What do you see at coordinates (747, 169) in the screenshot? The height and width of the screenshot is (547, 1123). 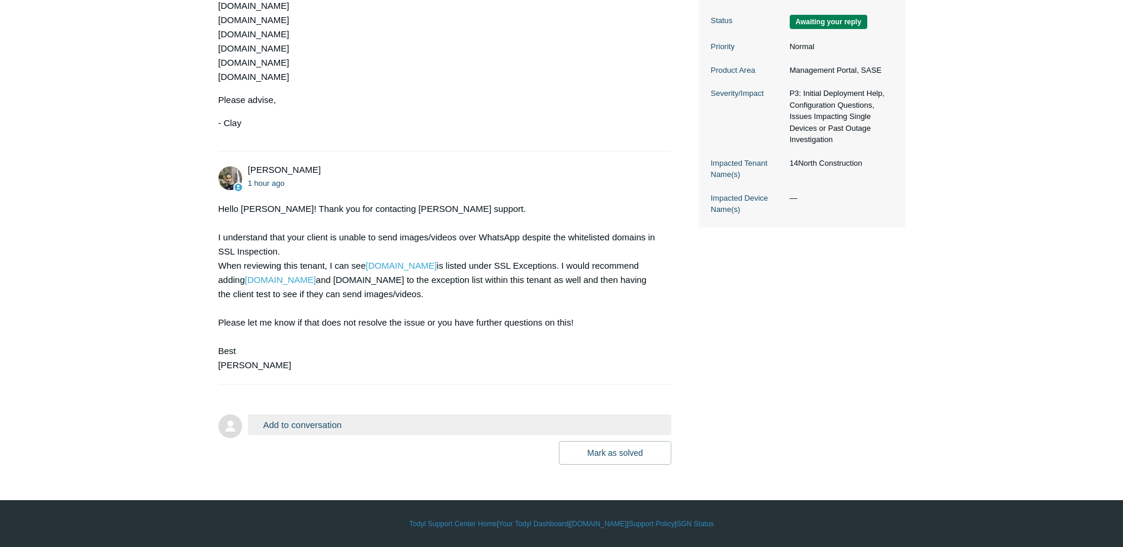 I see `dt: Impacted Tenant Name(s)` at bounding box center [747, 169].